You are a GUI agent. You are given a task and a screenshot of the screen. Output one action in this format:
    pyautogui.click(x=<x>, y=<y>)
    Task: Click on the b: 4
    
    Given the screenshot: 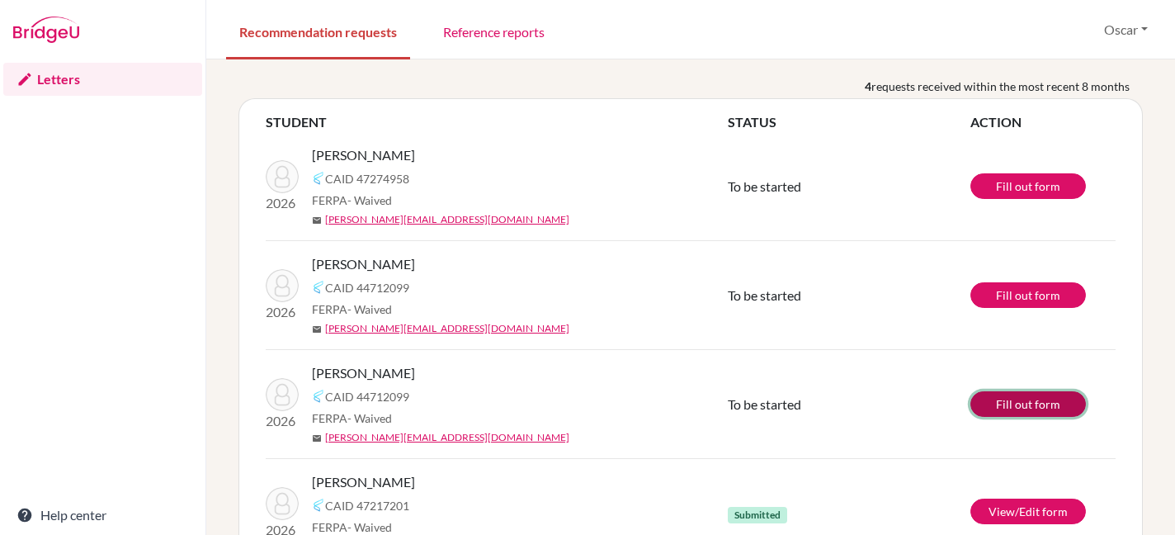 What is the action you would take?
    pyautogui.click(x=868, y=86)
    